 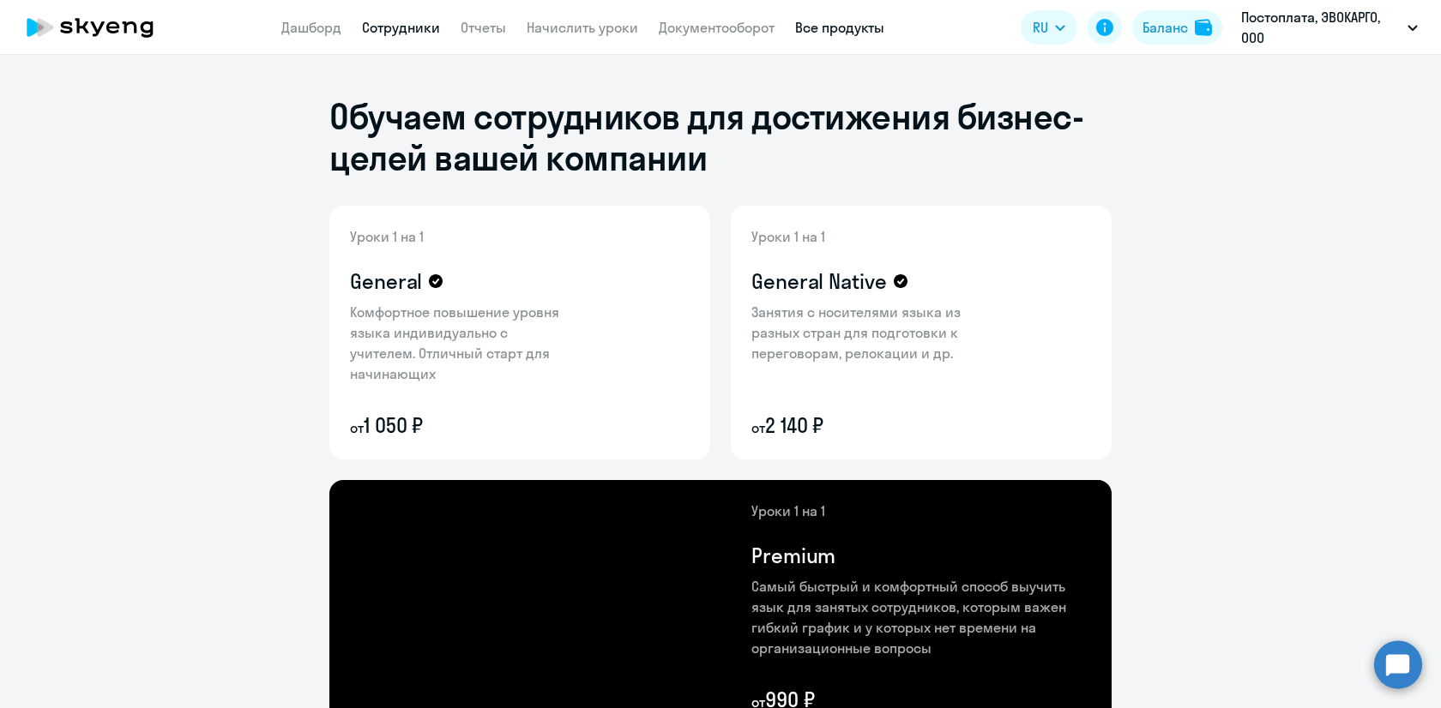 What do you see at coordinates (1329, 27) in the screenshot?
I see `button: Постоплата, ЭВОКАРГО, ООО` at bounding box center [1329, 27].